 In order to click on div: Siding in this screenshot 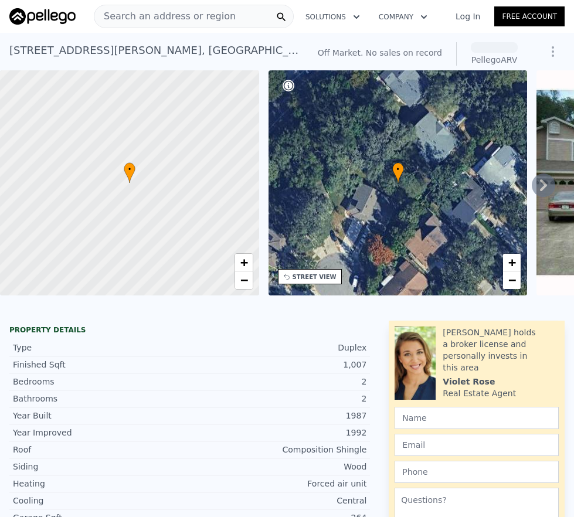, I will do `click(101, 466)`.